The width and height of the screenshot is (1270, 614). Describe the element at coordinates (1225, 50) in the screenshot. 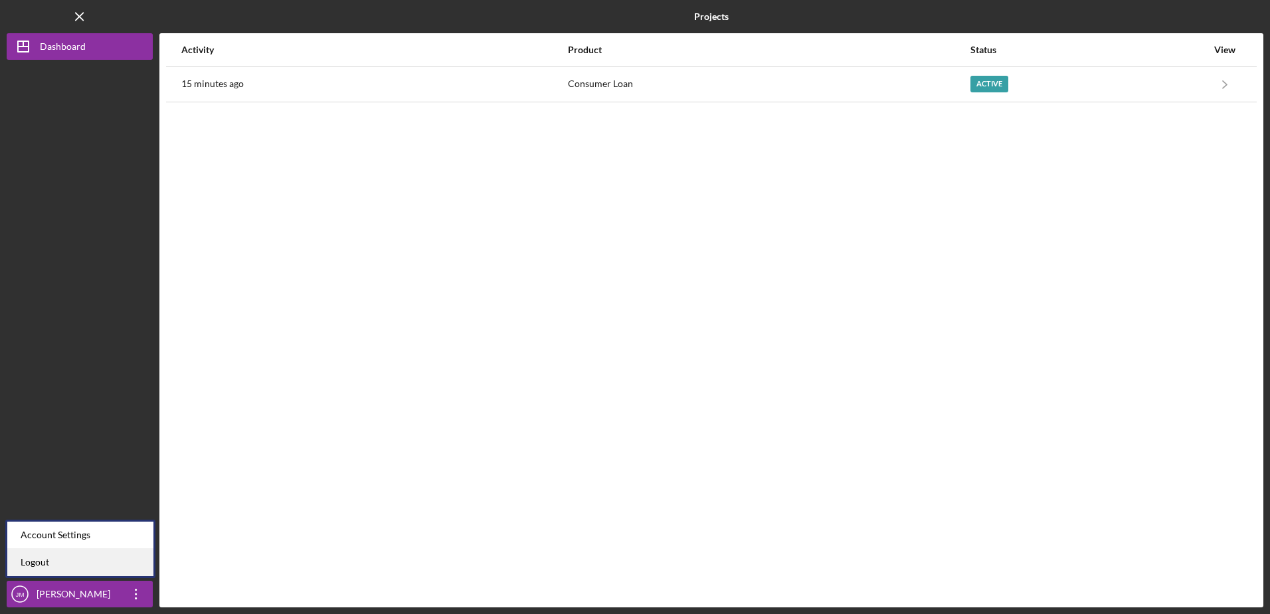

I see `div: View` at that location.